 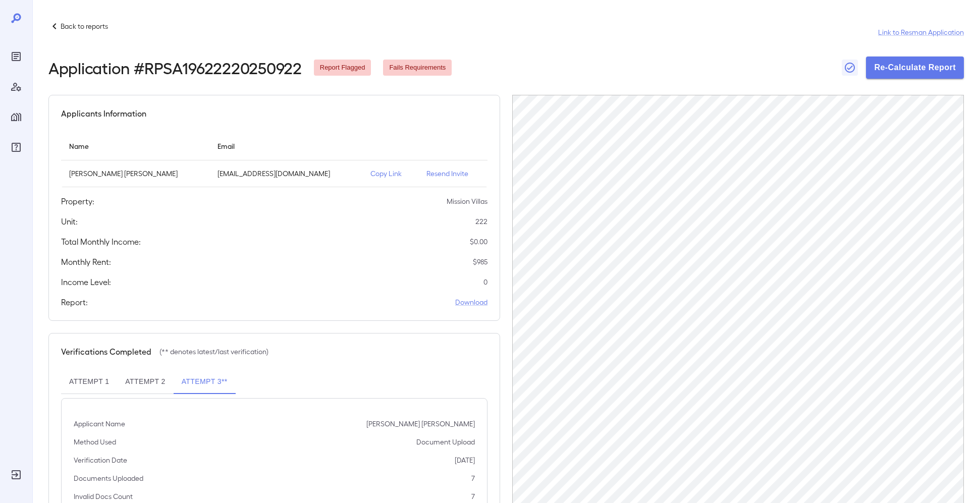 I want to click on button: Attempt 2, so click(x=145, y=382).